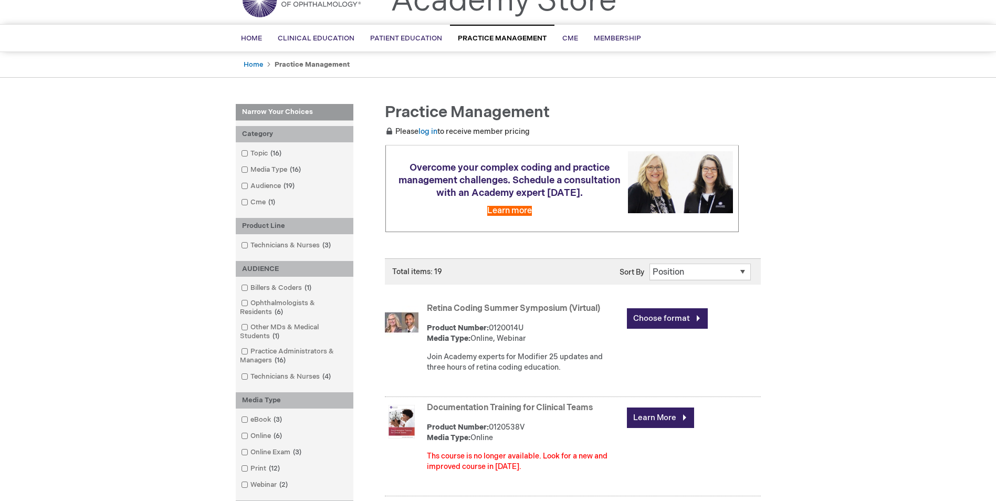 The image size is (996, 501). I want to click on span: Membership, so click(618, 38).